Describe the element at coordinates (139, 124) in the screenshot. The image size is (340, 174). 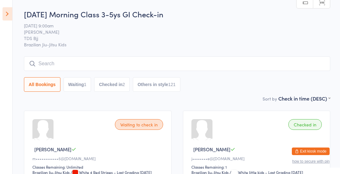
I see `div: Waiting to check in` at that location.